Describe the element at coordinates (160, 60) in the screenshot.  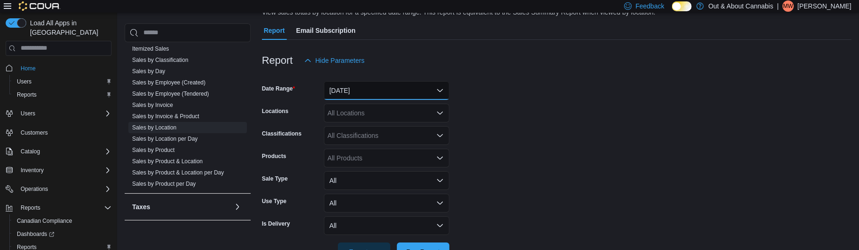
I see `span: Sales by Classification` at that location.